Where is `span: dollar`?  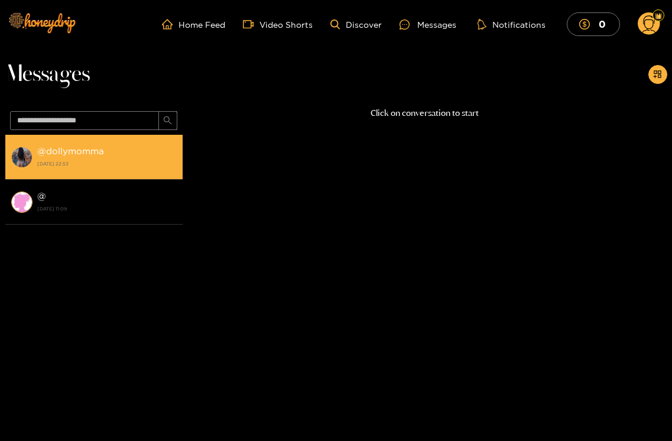
span: dollar is located at coordinates (587, 24).